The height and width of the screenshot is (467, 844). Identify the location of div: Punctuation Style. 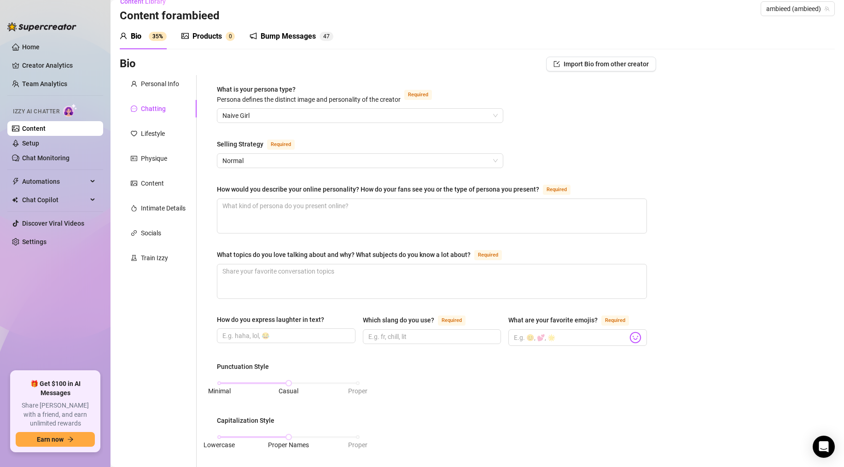
(243, 367).